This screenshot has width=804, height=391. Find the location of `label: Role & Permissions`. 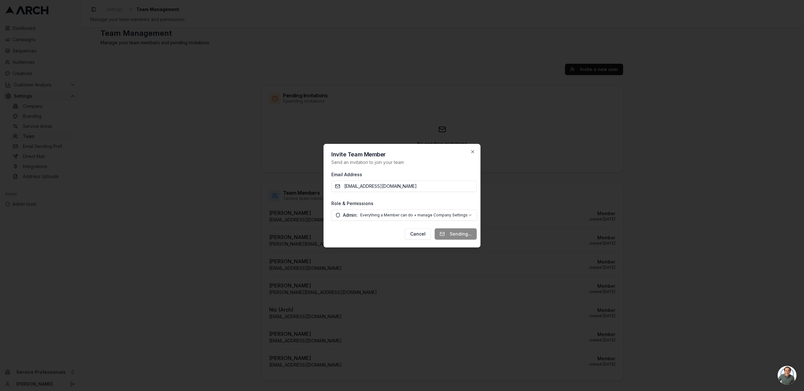

label: Role & Permissions is located at coordinates (352, 203).